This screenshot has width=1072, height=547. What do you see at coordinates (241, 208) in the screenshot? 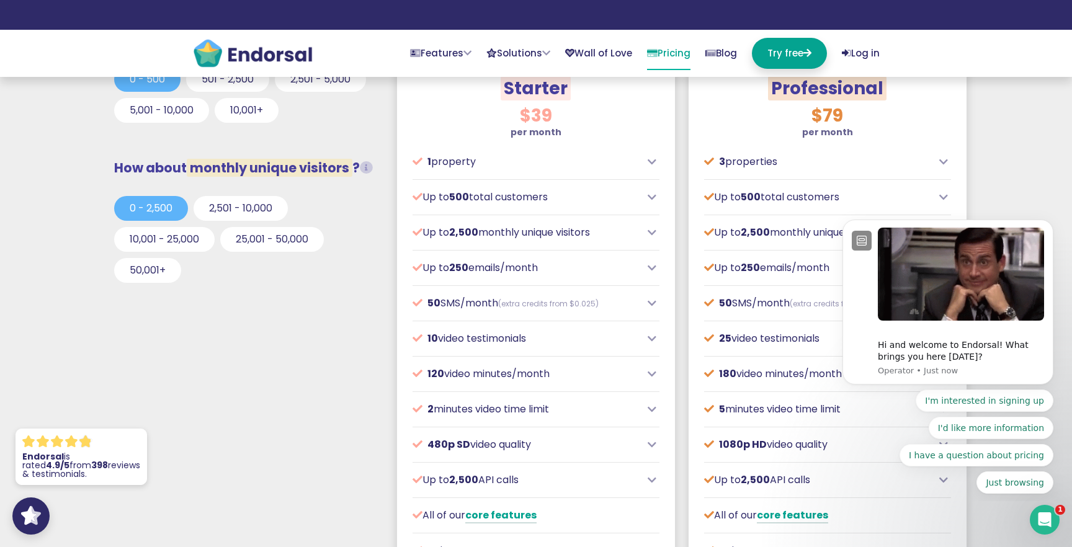
I see `button: 2,501 - 10,000` at bounding box center [241, 208].